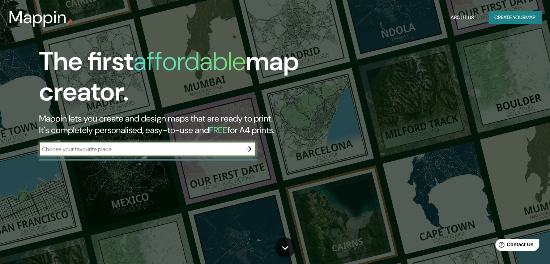  I want to click on h3: Mappin, so click(38, 17).